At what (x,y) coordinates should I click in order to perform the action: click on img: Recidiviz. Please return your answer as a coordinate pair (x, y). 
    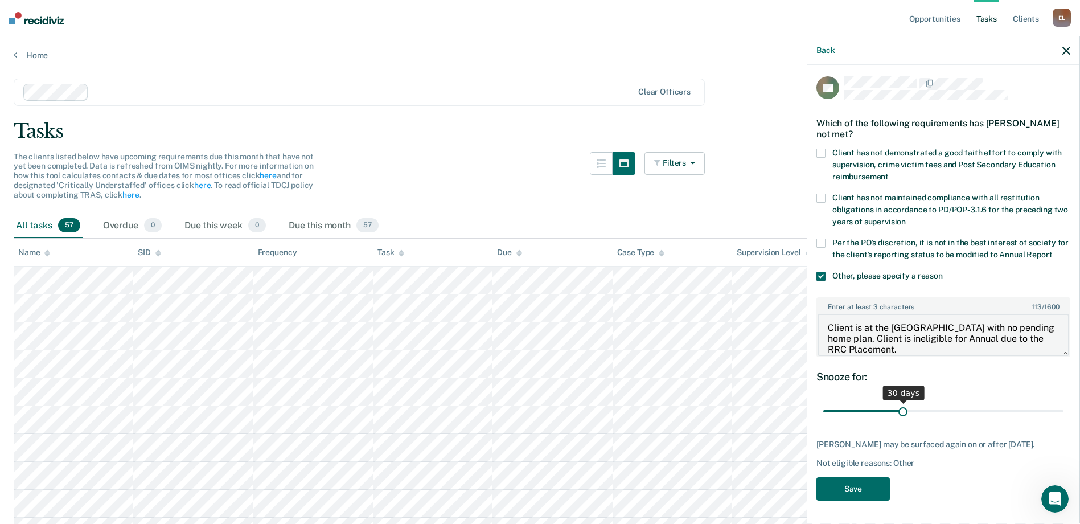
    Looking at the image, I should click on (36, 18).